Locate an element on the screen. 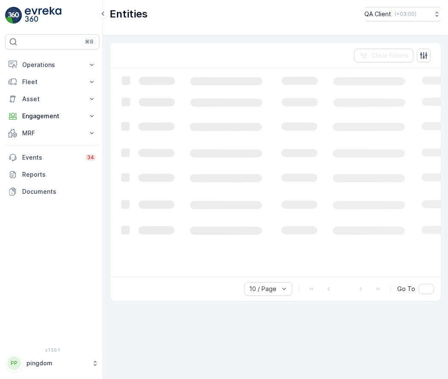 The image size is (448, 379). p: Fleet is located at coordinates (52, 82).